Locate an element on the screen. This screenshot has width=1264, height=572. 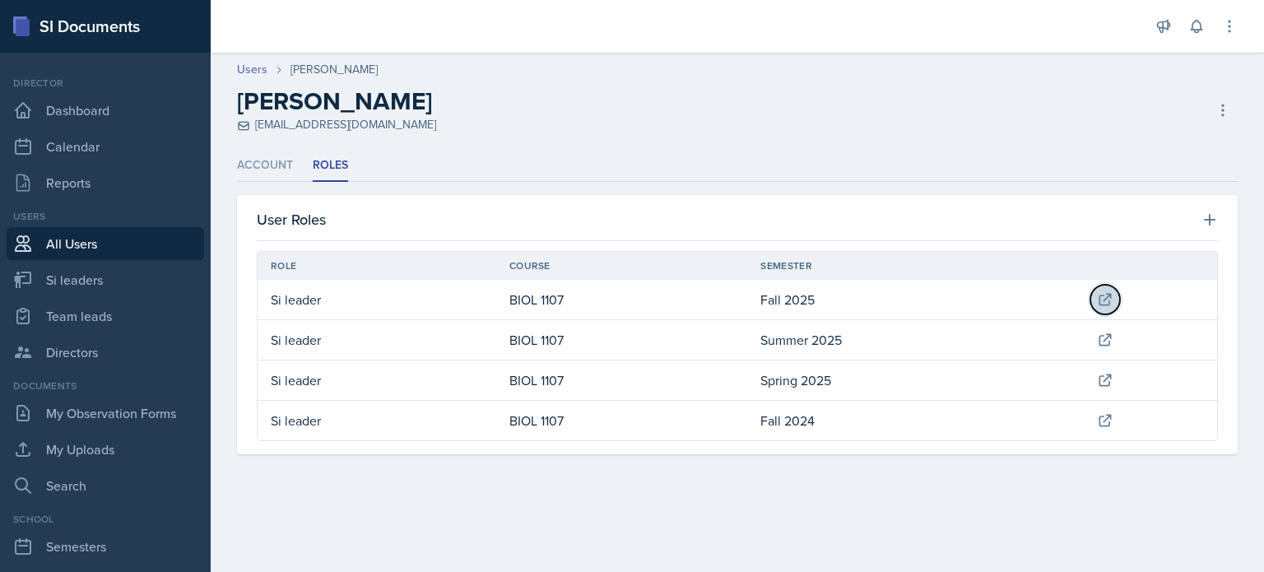
h3: User Roles is located at coordinates (291, 219).